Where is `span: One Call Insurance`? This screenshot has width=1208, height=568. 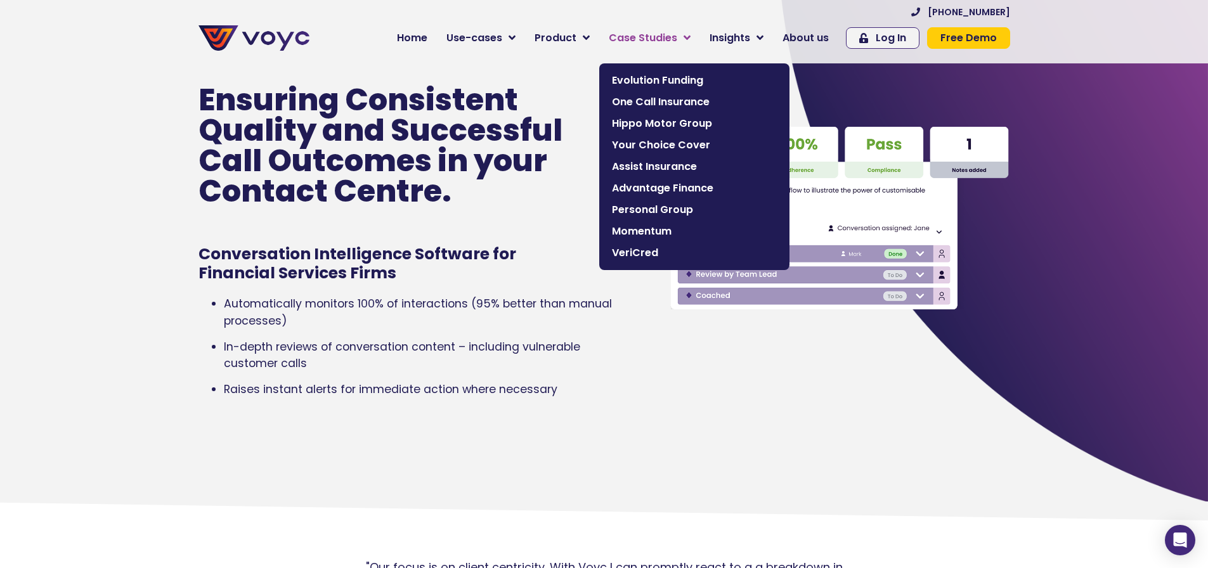
span: One Call Insurance is located at coordinates (694, 102).